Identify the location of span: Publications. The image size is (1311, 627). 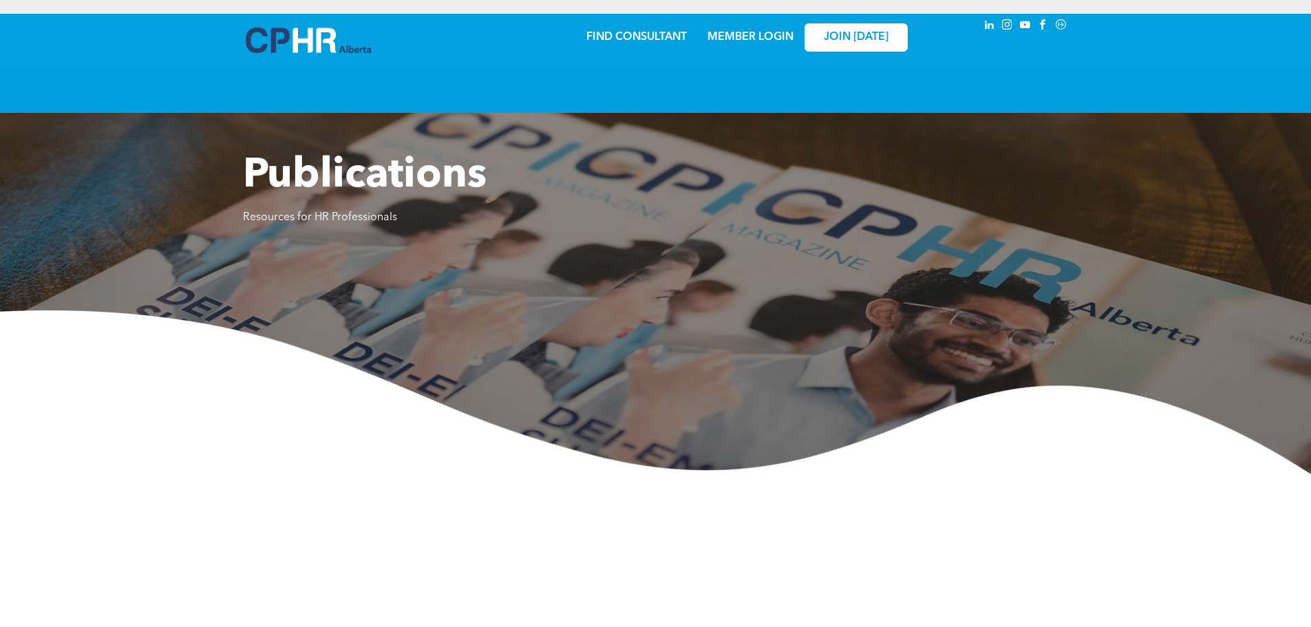
(365, 176).